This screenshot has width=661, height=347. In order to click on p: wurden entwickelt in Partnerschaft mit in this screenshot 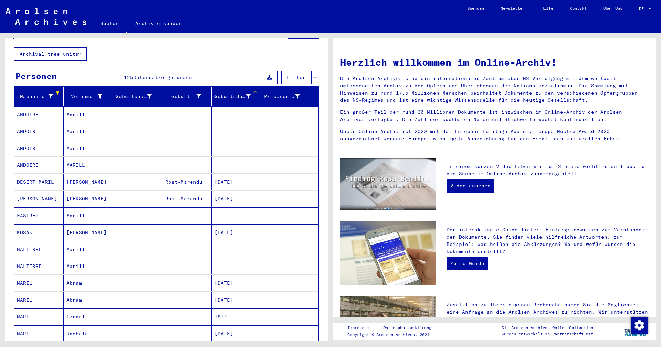, I will do `click(548, 334)`.